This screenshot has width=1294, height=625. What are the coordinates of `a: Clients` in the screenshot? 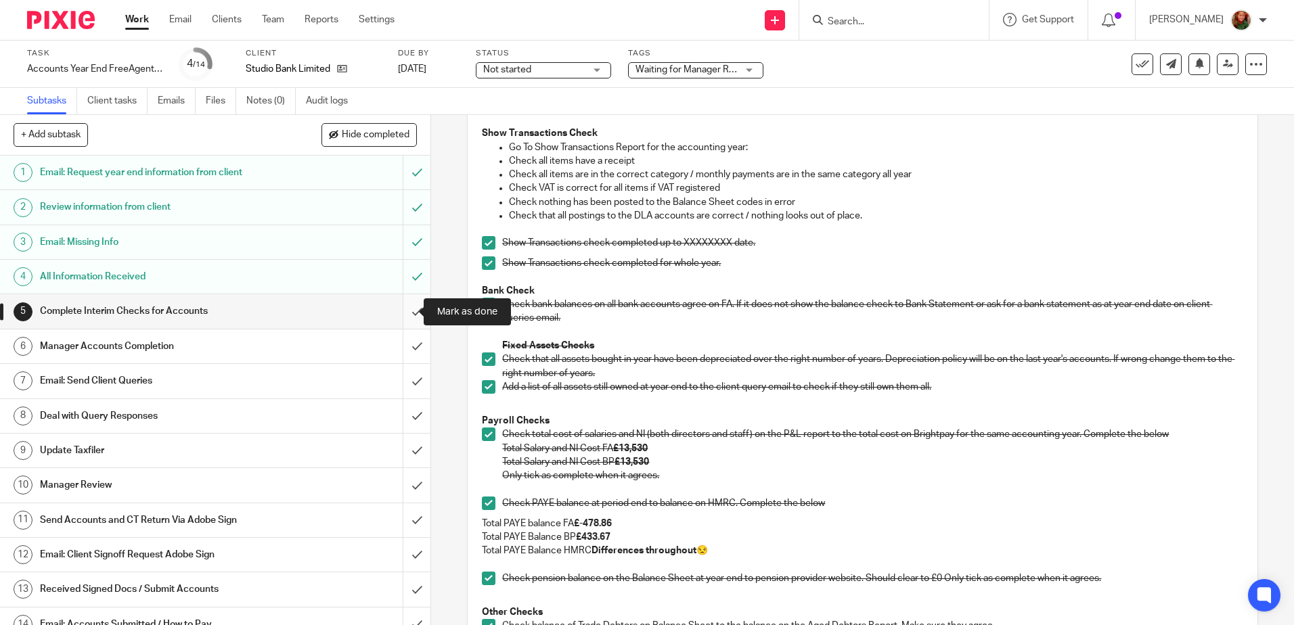 It's located at (227, 20).